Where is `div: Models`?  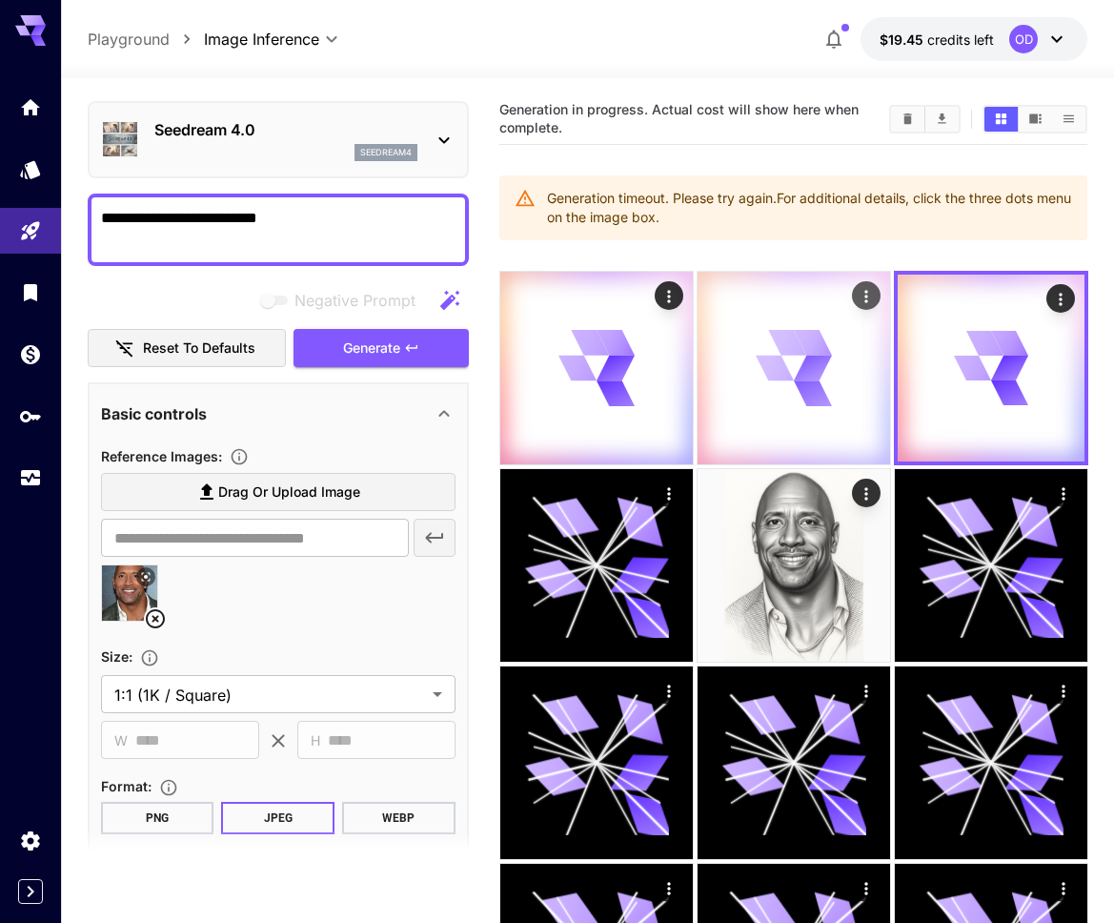
div: Models is located at coordinates (30, 169).